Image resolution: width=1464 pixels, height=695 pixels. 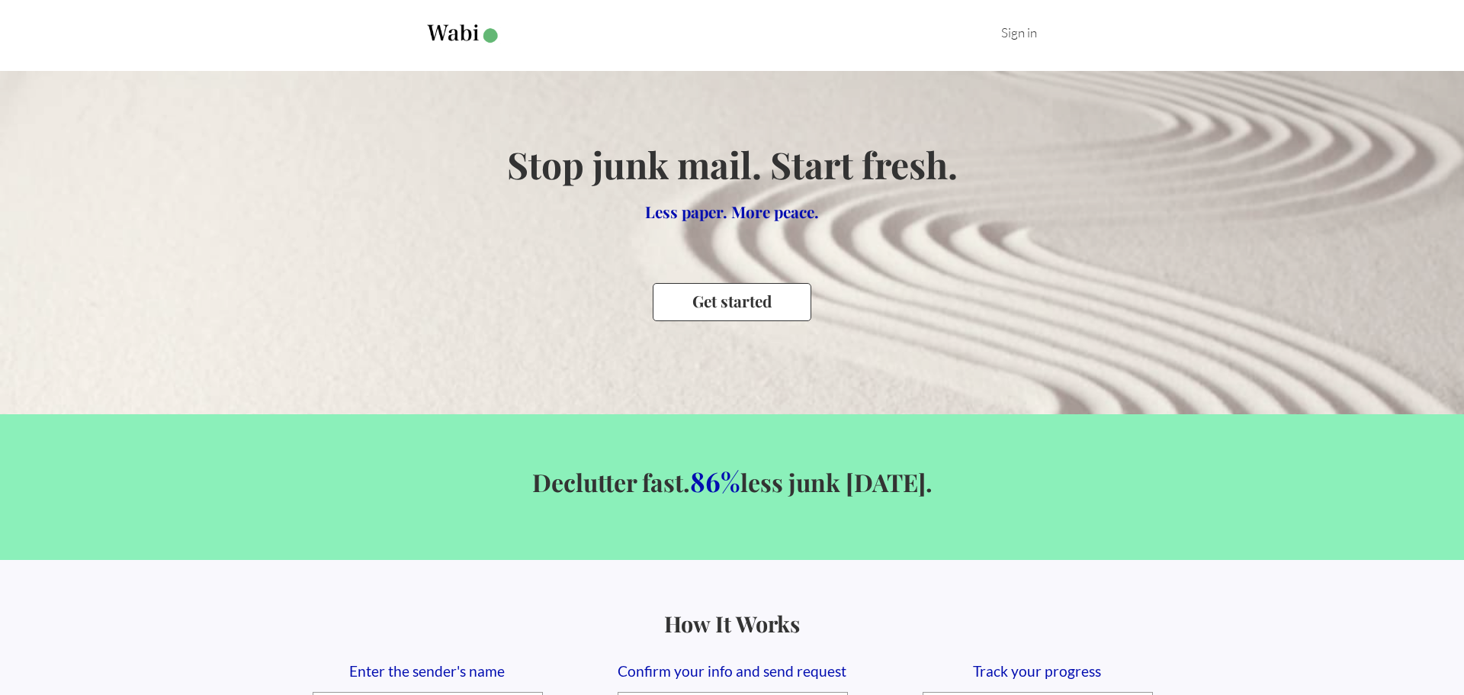 I want to click on span: 86%, so click(x=715, y=480).